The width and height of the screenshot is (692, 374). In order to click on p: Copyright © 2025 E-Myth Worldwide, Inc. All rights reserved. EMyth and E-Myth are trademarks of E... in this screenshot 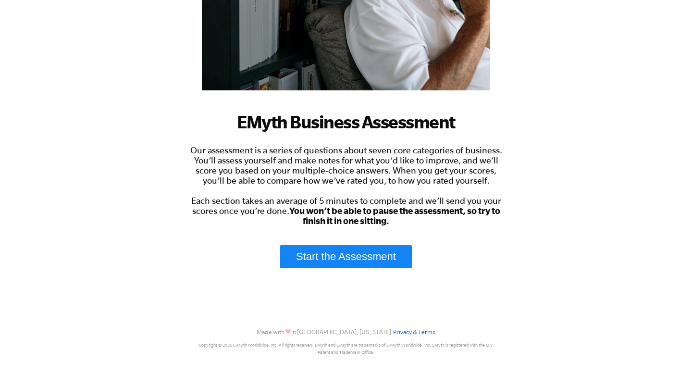, I will do `click(346, 349)`.